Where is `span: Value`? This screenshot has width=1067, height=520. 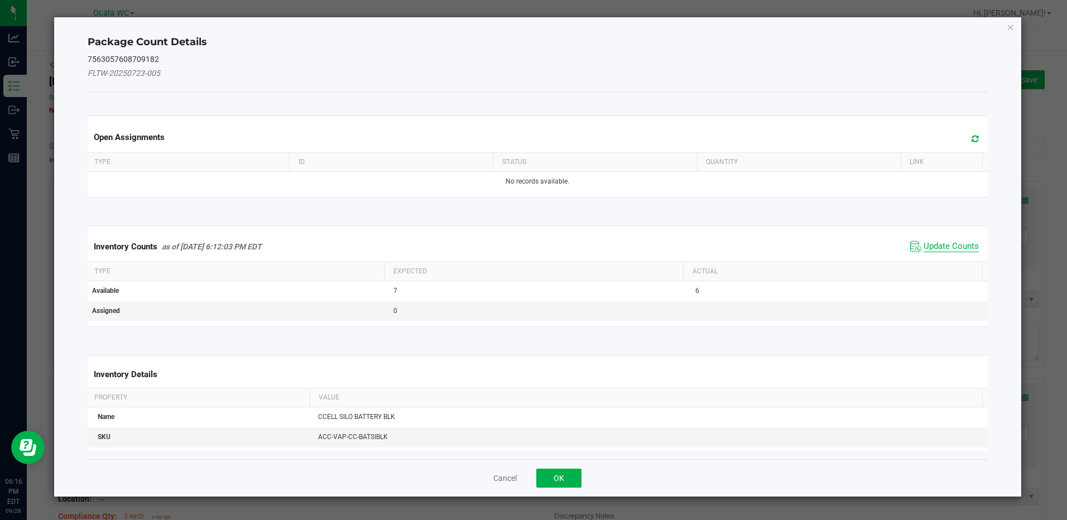 span: Value is located at coordinates (329, 397).